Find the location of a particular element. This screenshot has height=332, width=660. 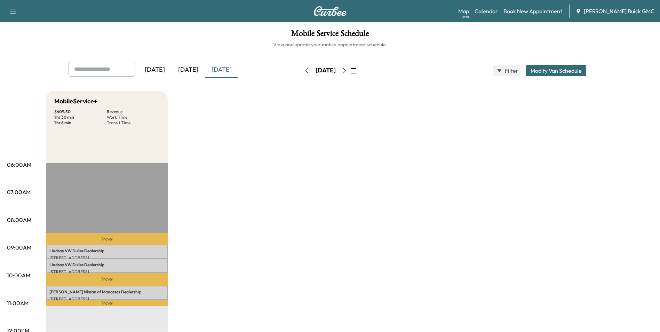

img: Curbee Logo is located at coordinates (330, 11).